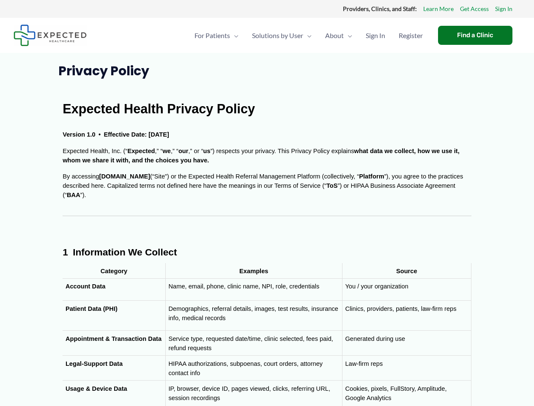 This screenshot has width=534, height=406. Describe the element at coordinates (476, 35) in the screenshot. I see `div: Find a Clinic` at that location.